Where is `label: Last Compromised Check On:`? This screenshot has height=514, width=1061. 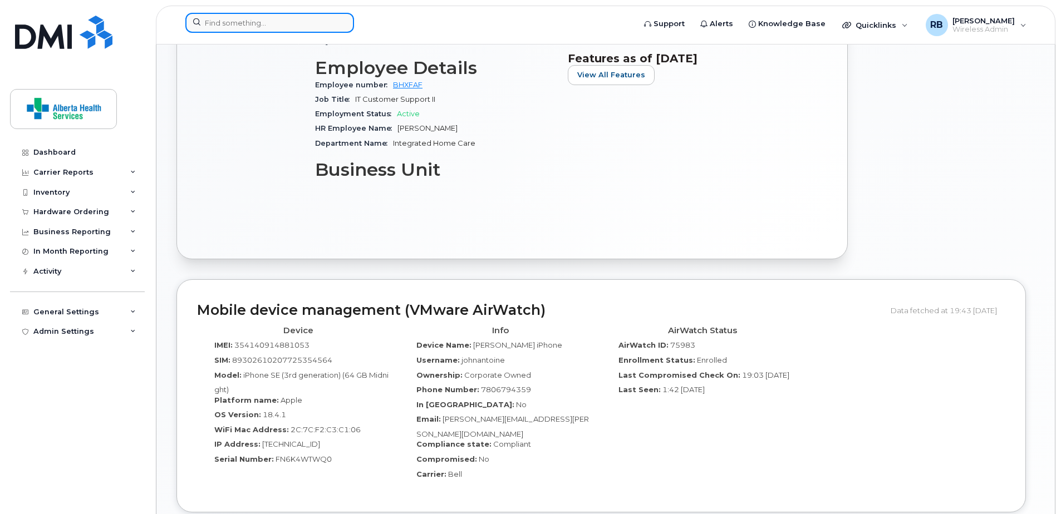
label: Last Compromised Check On: is located at coordinates (679, 375).